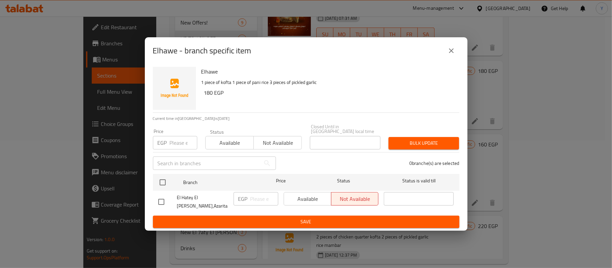  What do you see at coordinates (230, 143) in the screenshot?
I see `button: Available` at bounding box center [230, 143].